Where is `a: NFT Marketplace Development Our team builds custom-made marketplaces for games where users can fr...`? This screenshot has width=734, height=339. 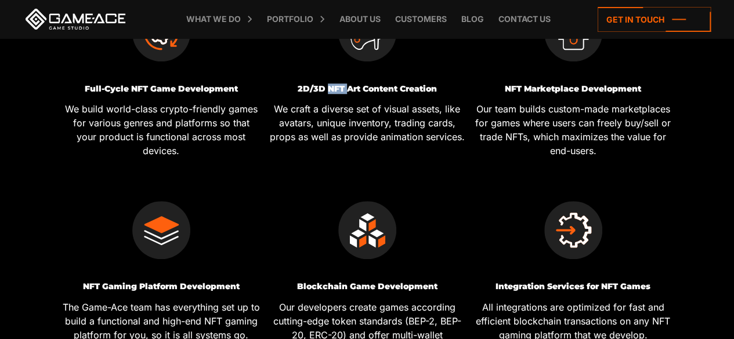 a: NFT Marketplace Development Our team builds custom-made marketplaces for games where users can fr... is located at coordinates (573, 121).